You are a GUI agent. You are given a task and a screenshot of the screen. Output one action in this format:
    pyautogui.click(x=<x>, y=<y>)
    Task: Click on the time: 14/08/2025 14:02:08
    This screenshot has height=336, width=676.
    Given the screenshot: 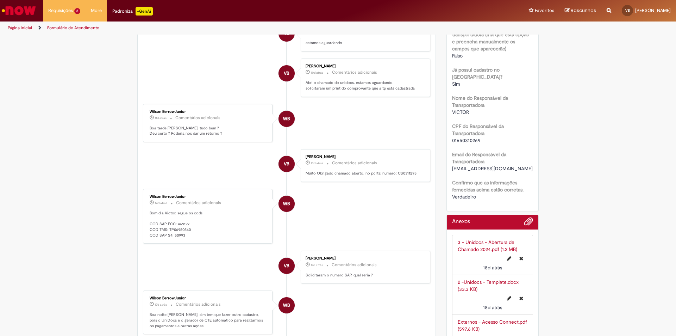 What is the action you would take?
    pyautogui.click(x=493, y=307)
    